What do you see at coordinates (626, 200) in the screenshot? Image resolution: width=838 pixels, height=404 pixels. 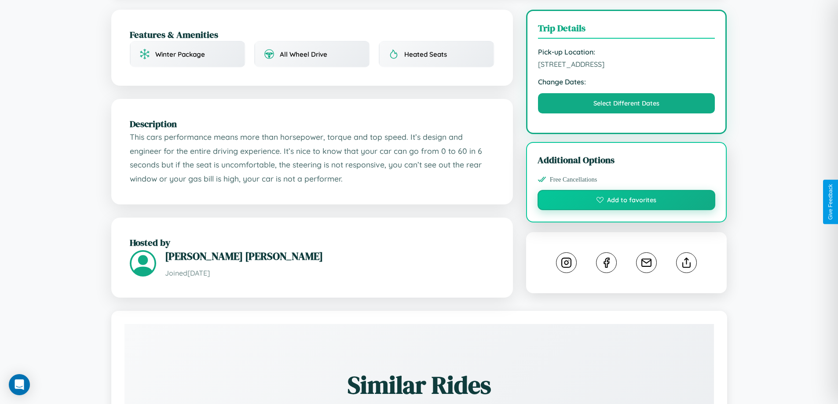 I see `button: Add to favorites` at bounding box center [626, 200].